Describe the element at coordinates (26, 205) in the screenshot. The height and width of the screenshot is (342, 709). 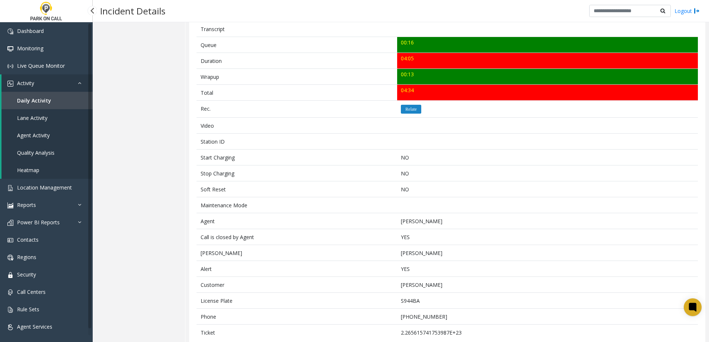
I see `span: Reports` at that location.